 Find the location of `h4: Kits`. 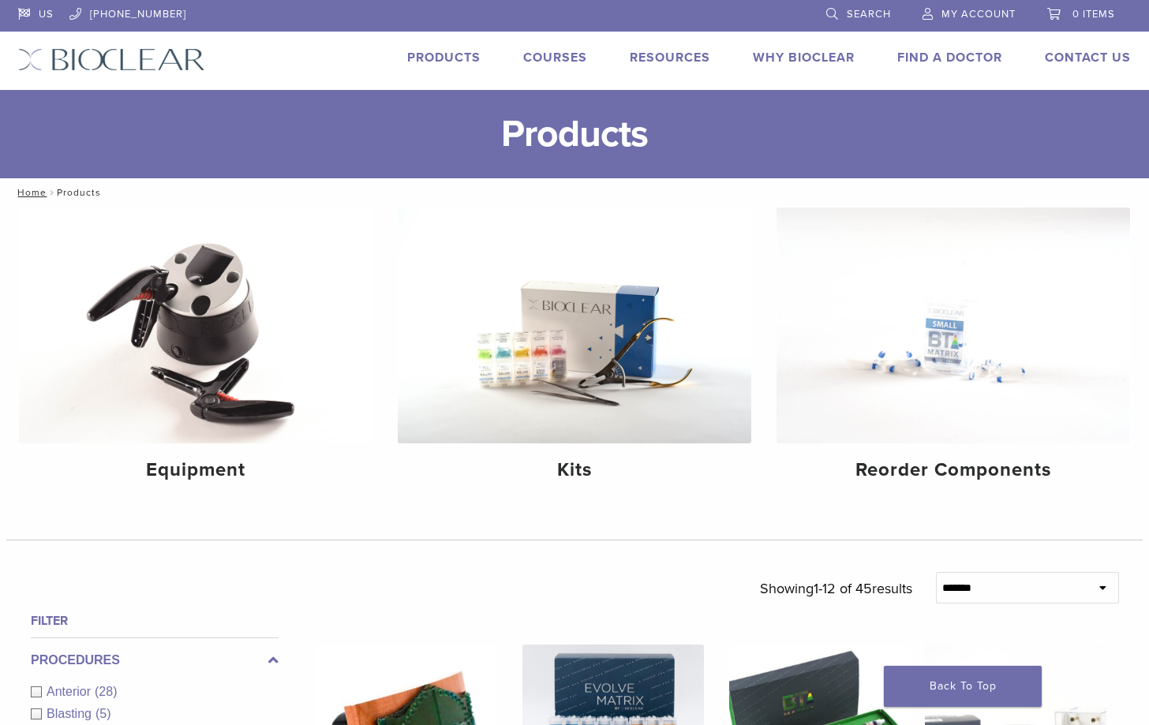

h4: Kits is located at coordinates (574, 470).